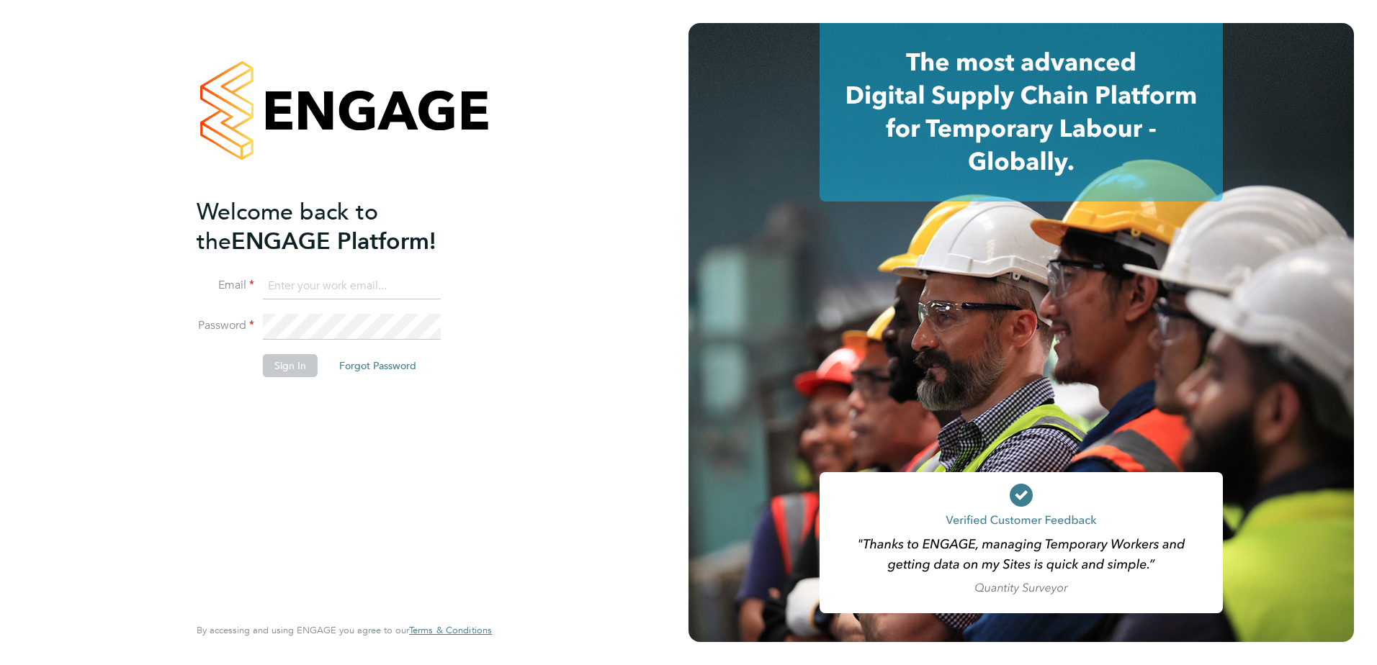 The width and height of the screenshot is (1377, 665). I want to click on label: Password, so click(225, 326).